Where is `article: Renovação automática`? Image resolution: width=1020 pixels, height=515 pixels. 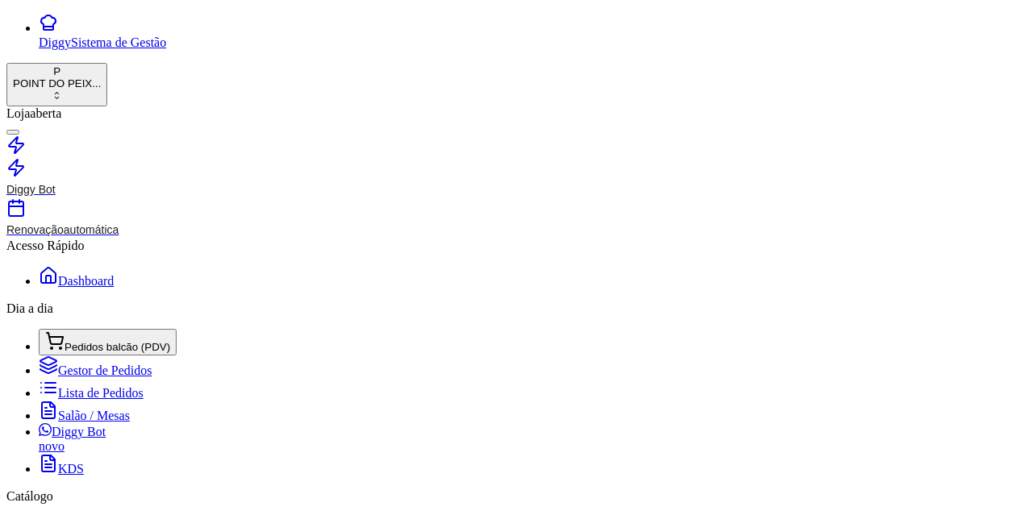
article: Renovação automática is located at coordinates (510, 230).